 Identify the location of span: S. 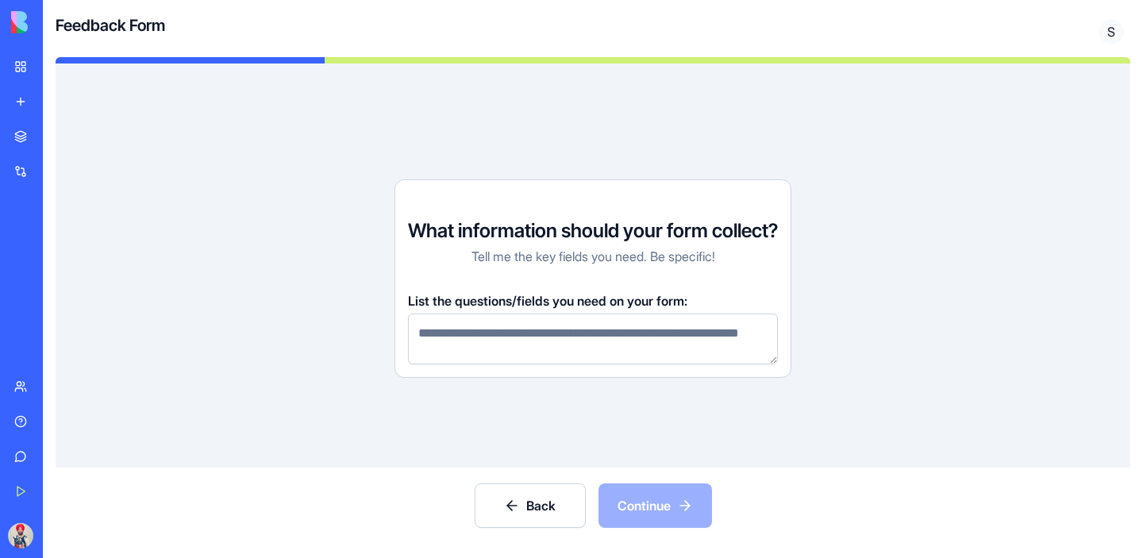
(1111, 32).